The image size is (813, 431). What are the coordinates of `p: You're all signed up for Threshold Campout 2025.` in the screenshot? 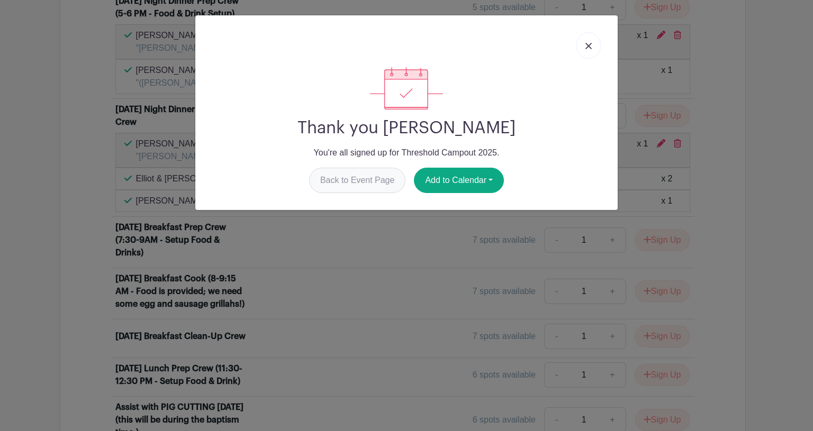 It's located at (407, 153).